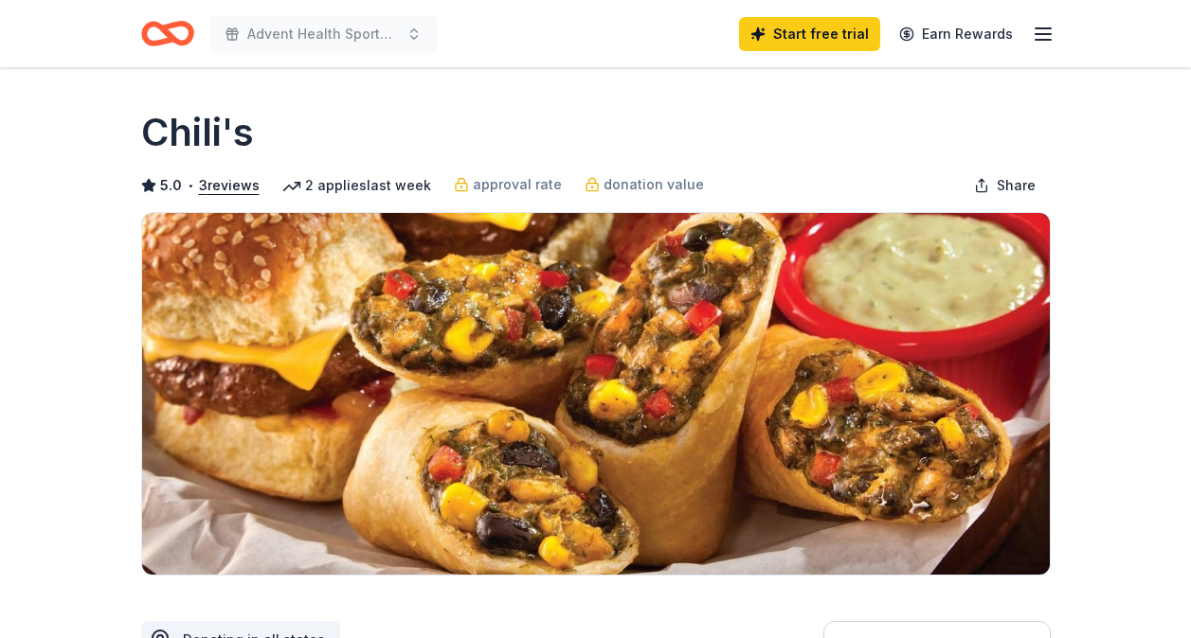 This screenshot has height=638, width=1191. What do you see at coordinates (356, 186) in the screenshot?
I see `div: 2 applies last week` at bounding box center [356, 186].